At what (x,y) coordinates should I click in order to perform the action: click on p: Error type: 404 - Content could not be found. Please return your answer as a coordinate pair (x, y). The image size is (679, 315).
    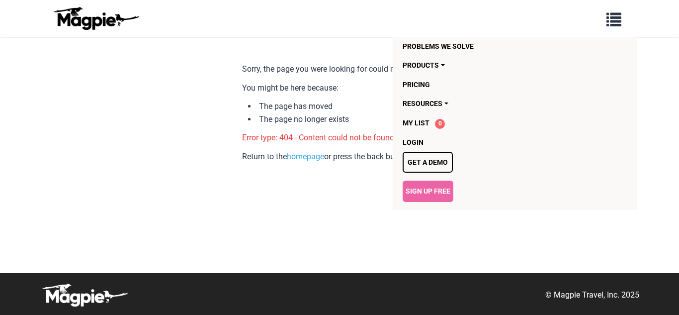
    Looking at the image, I should click on (340, 138).